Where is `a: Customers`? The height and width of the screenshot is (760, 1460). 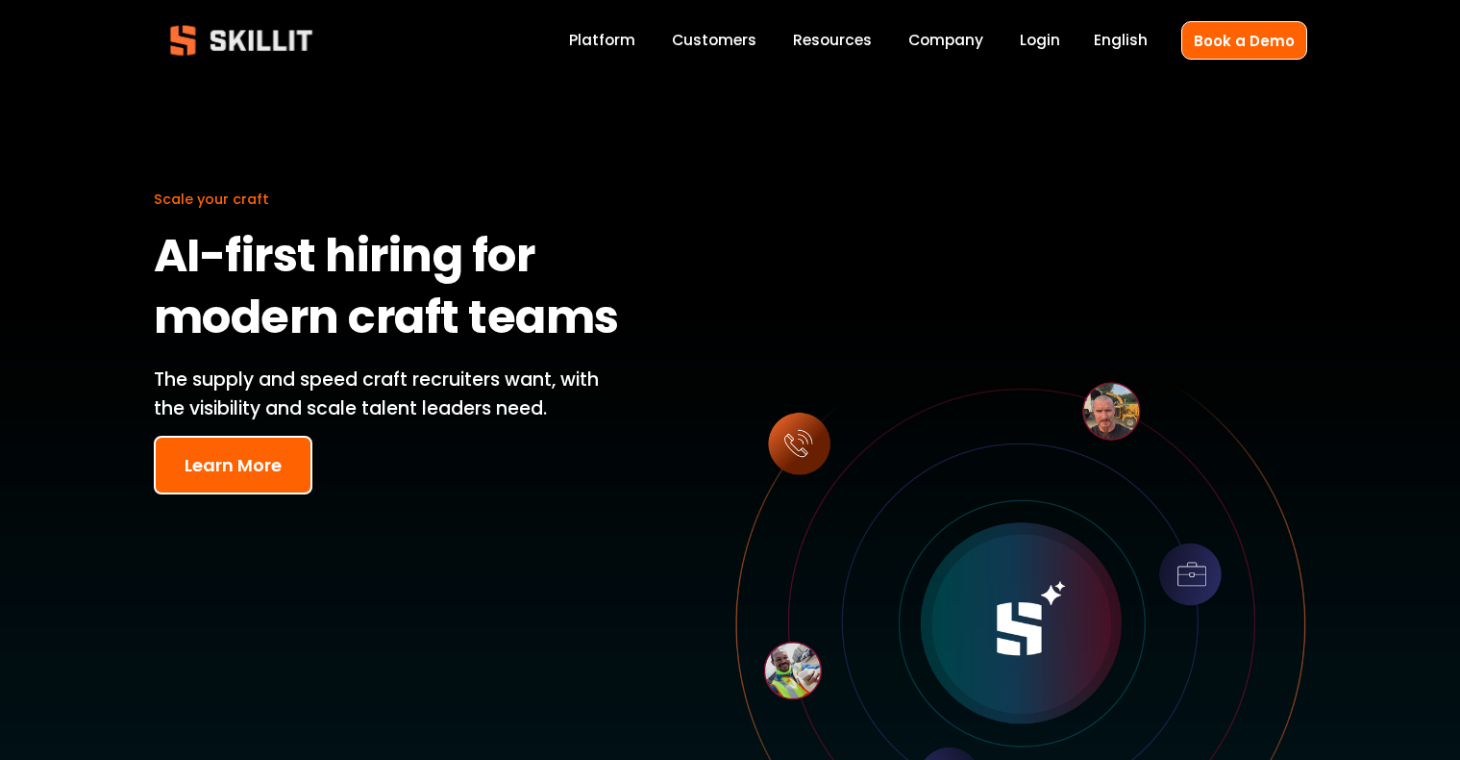
a: Customers is located at coordinates (714, 40).